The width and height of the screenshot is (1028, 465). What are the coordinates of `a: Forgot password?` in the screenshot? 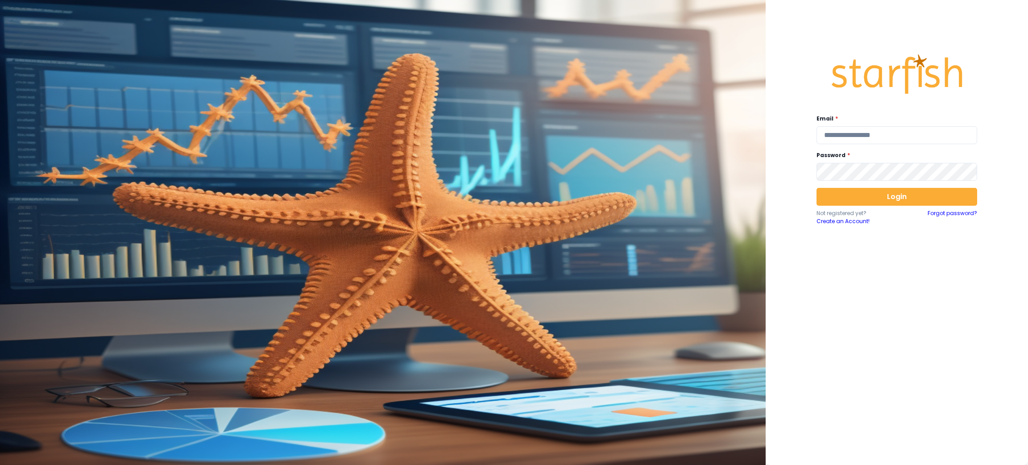 It's located at (952, 217).